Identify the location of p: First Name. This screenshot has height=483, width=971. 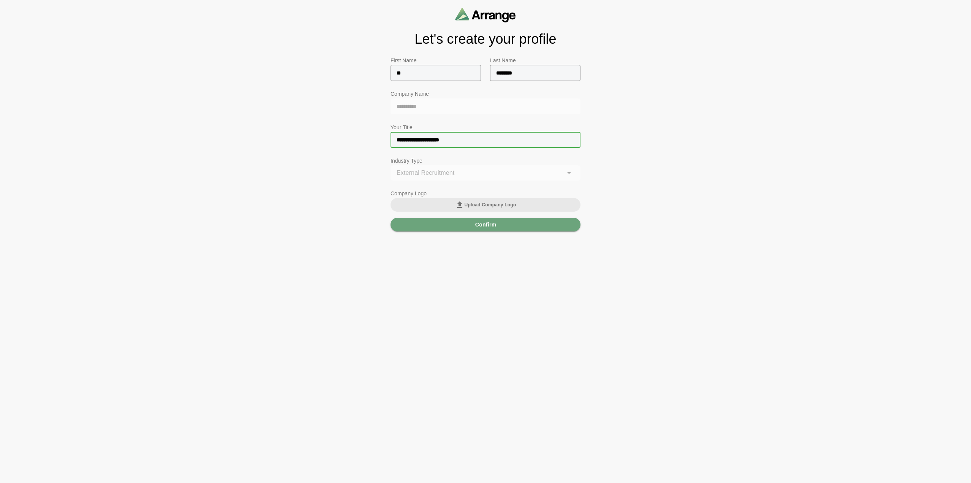
(436, 60).